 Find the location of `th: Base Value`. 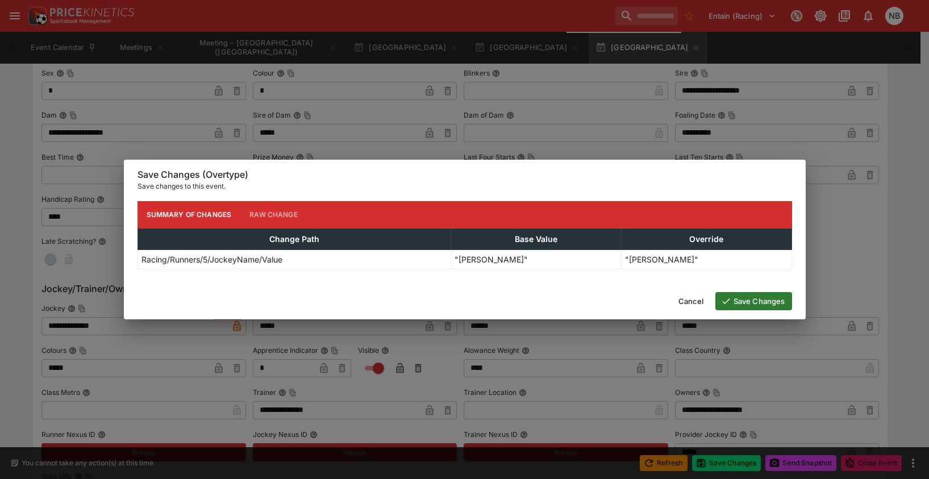

th: Base Value is located at coordinates (536, 239).